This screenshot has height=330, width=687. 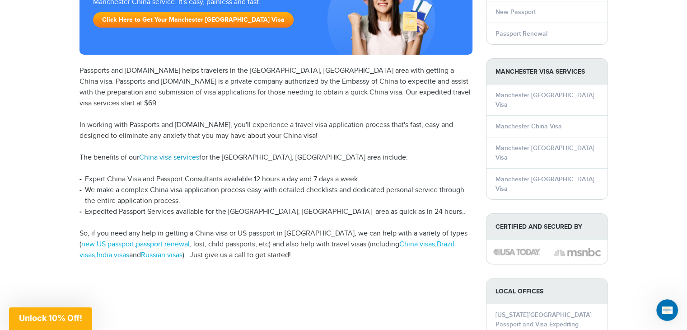 I want to click on a: Brazil visas, so click(x=267, y=249).